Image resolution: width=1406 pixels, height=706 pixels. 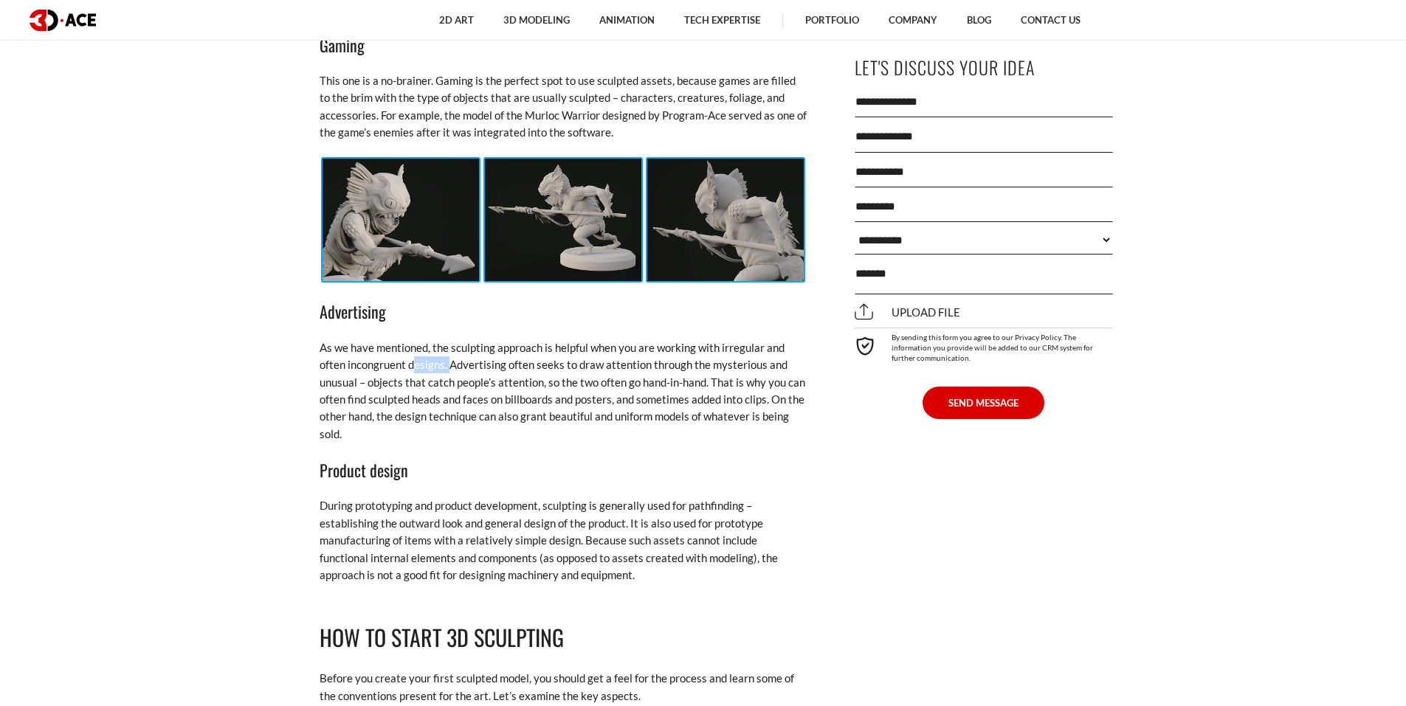 I want to click on p: As we have mentioned, the sculpting approach is helpful when you are working with irregular and o..., so click(x=563, y=391).